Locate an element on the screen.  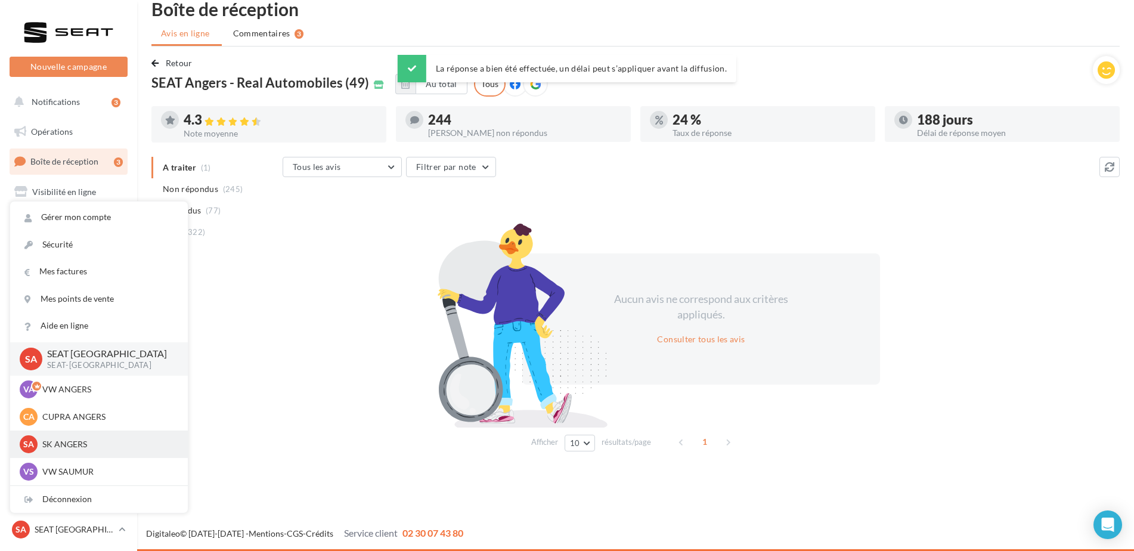
span: Opérations is located at coordinates (52, 131).